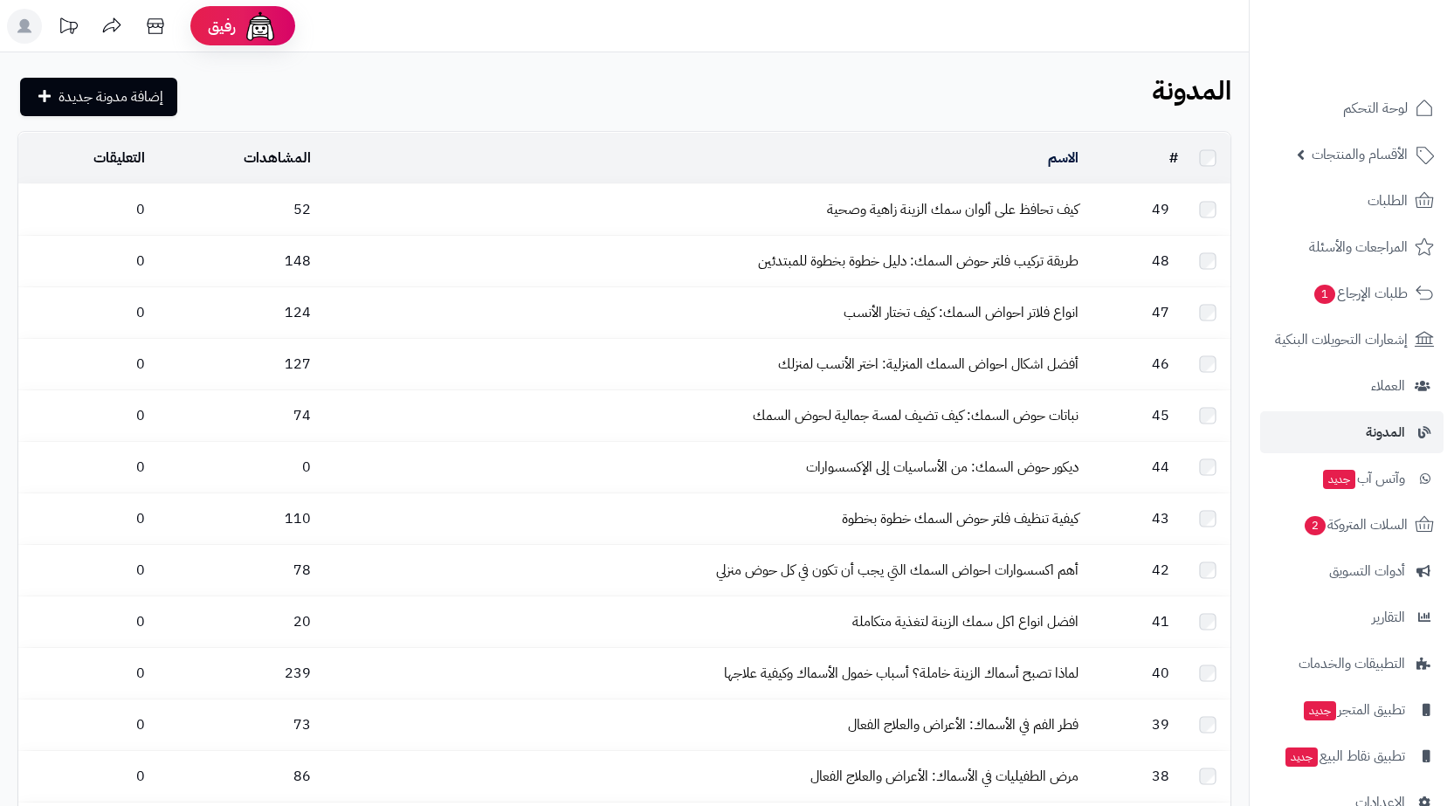  Describe the element at coordinates (235, 364) in the screenshot. I see `td: 127` at that location.